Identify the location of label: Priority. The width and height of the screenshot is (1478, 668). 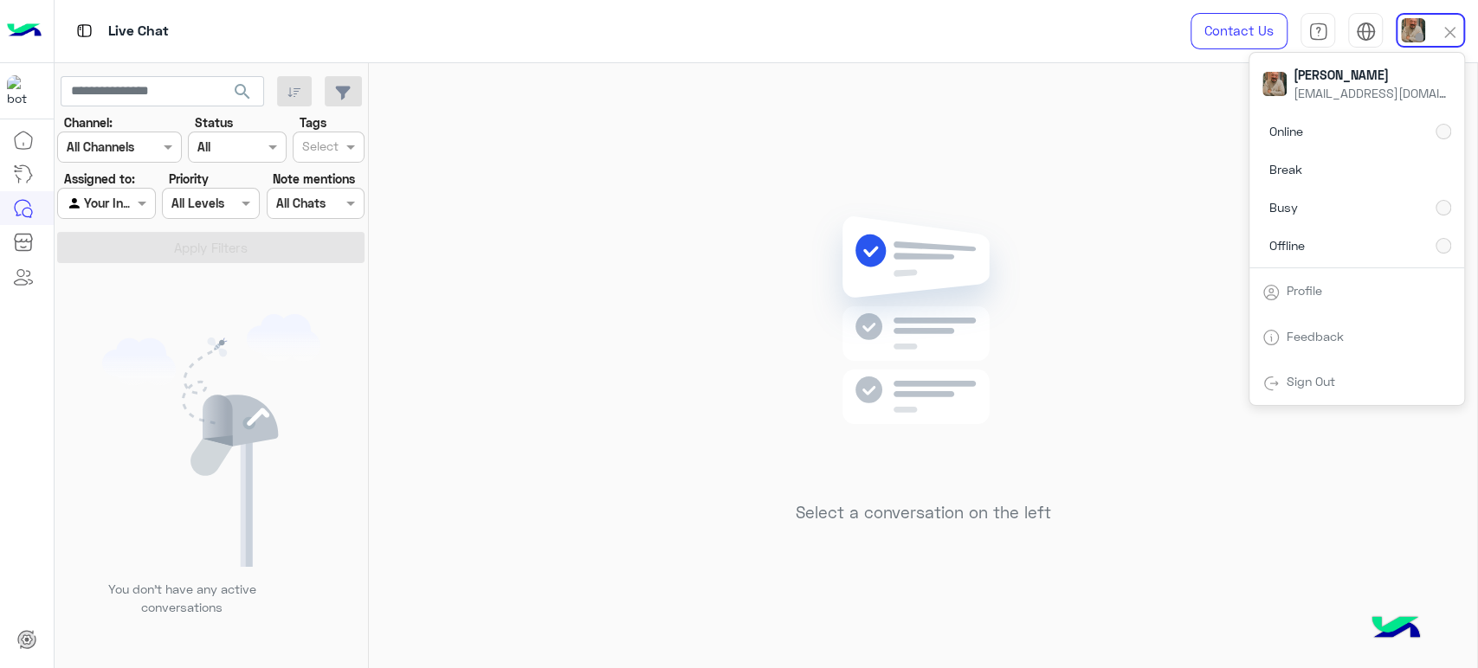
(189, 178).